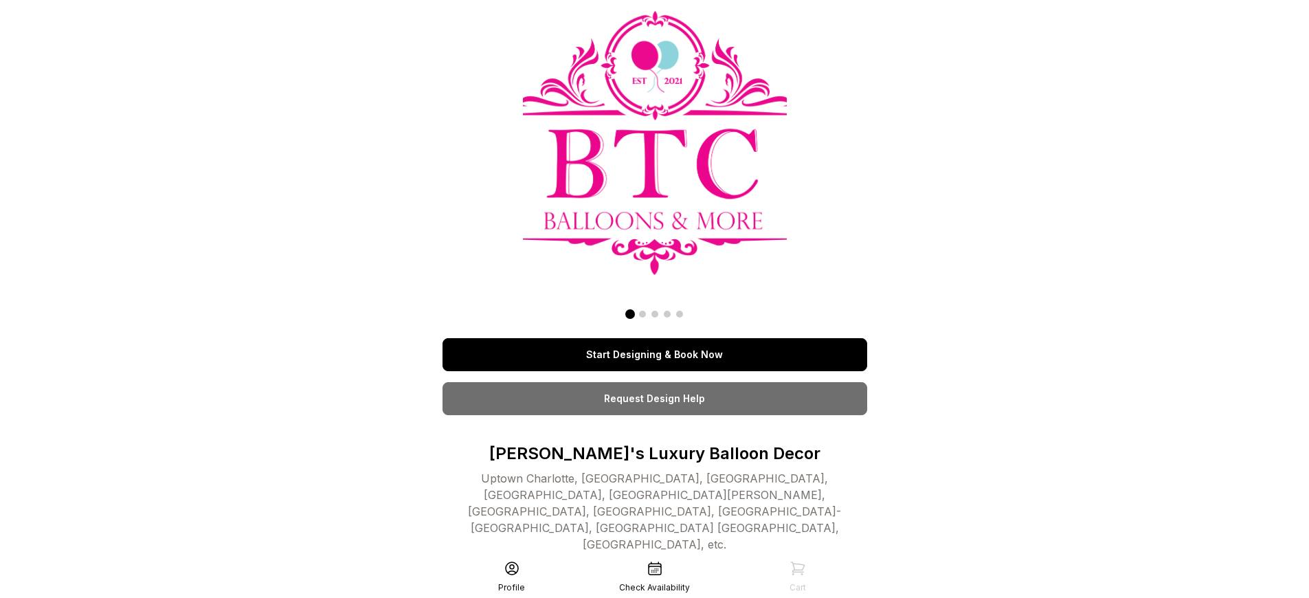  What do you see at coordinates (655, 355) in the screenshot?
I see `a: Start Designing & Book Now` at bounding box center [655, 355].